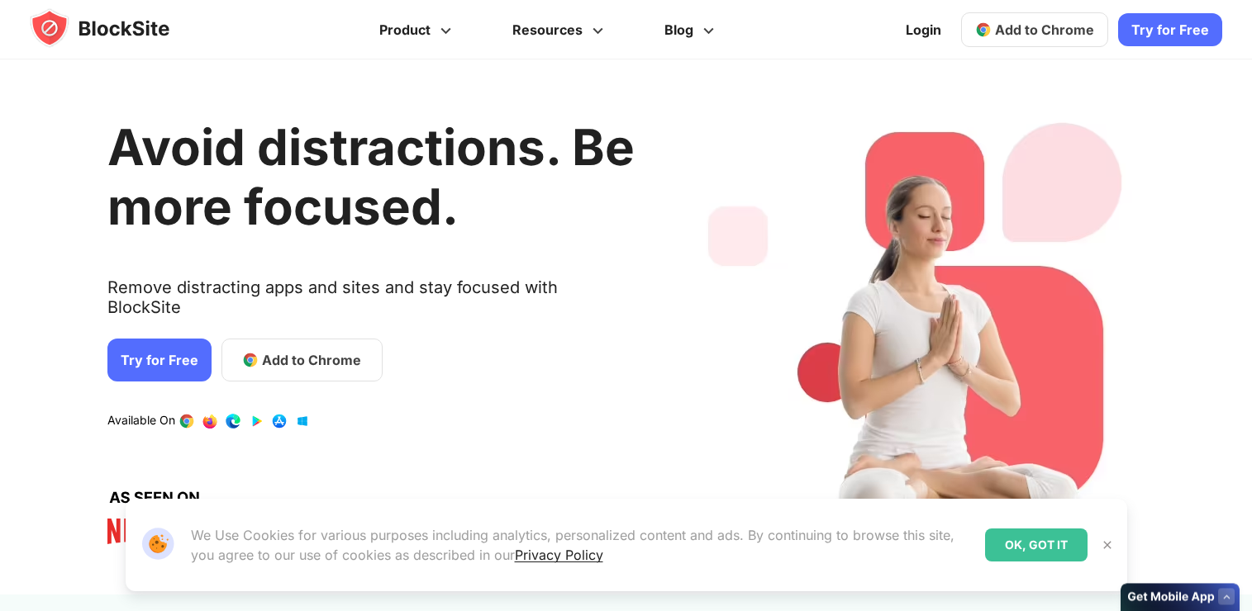 The width and height of the screenshot is (1252, 611). What do you see at coordinates (1107, 545) in the screenshot?
I see `img: Close` at bounding box center [1107, 545].